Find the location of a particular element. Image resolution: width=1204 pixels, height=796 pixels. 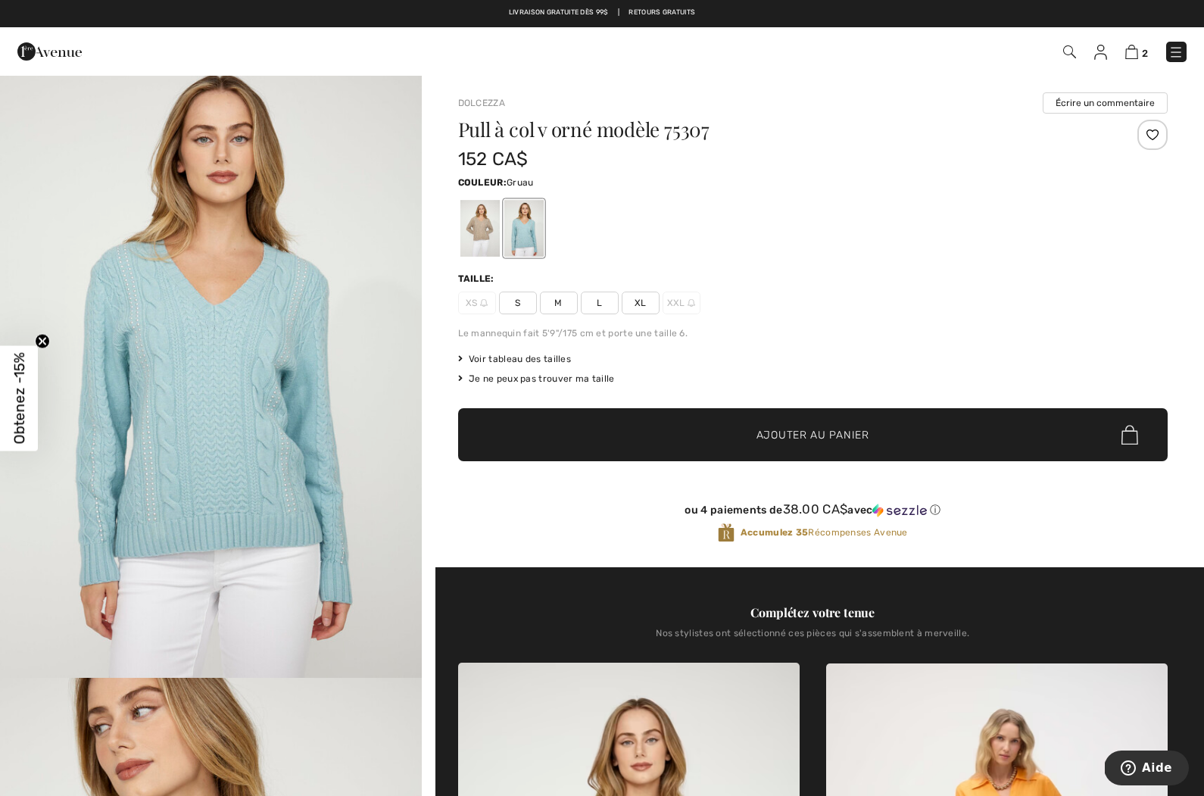

img: Recherche is located at coordinates (1069, 51).